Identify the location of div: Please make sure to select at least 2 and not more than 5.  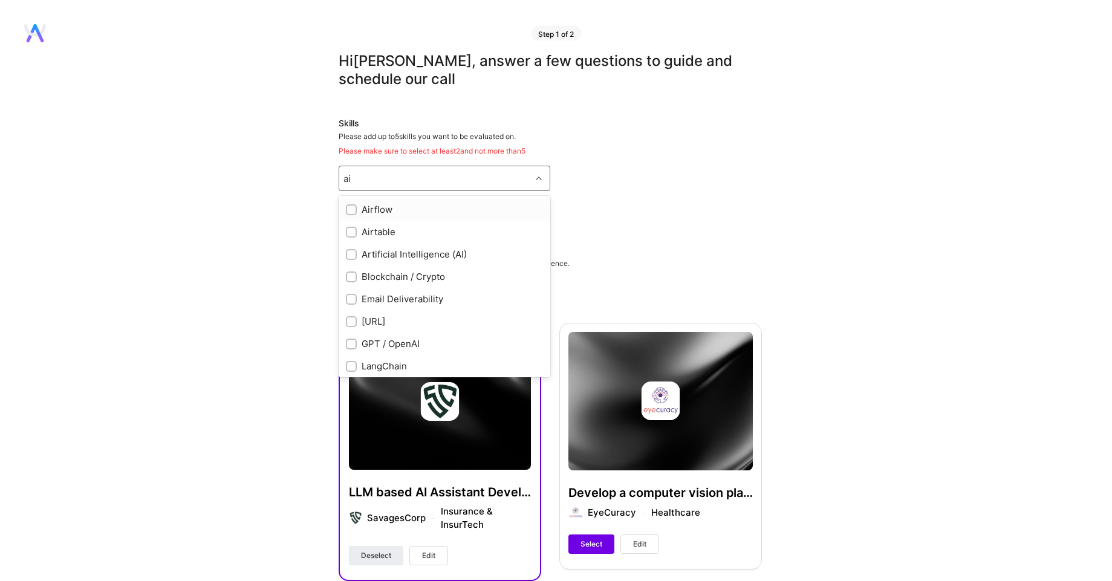
(550, 151).